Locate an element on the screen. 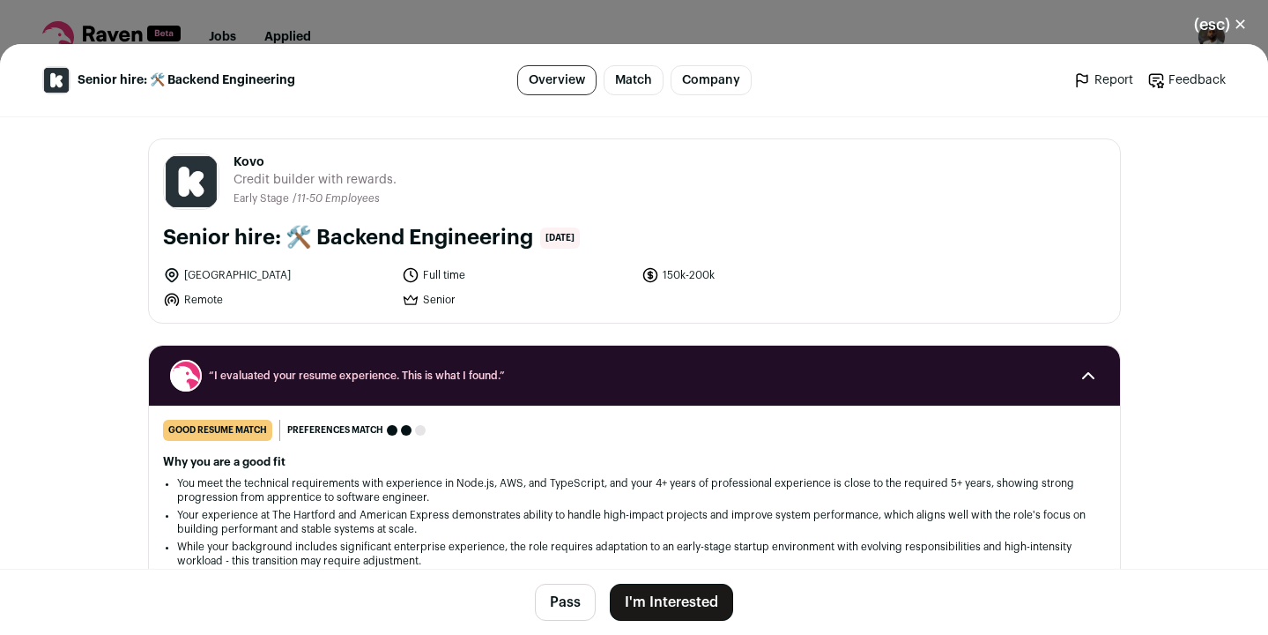 This screenshot has height=635, width=1268. h2: Why you are a good fit is located at coordinates (635, 462).